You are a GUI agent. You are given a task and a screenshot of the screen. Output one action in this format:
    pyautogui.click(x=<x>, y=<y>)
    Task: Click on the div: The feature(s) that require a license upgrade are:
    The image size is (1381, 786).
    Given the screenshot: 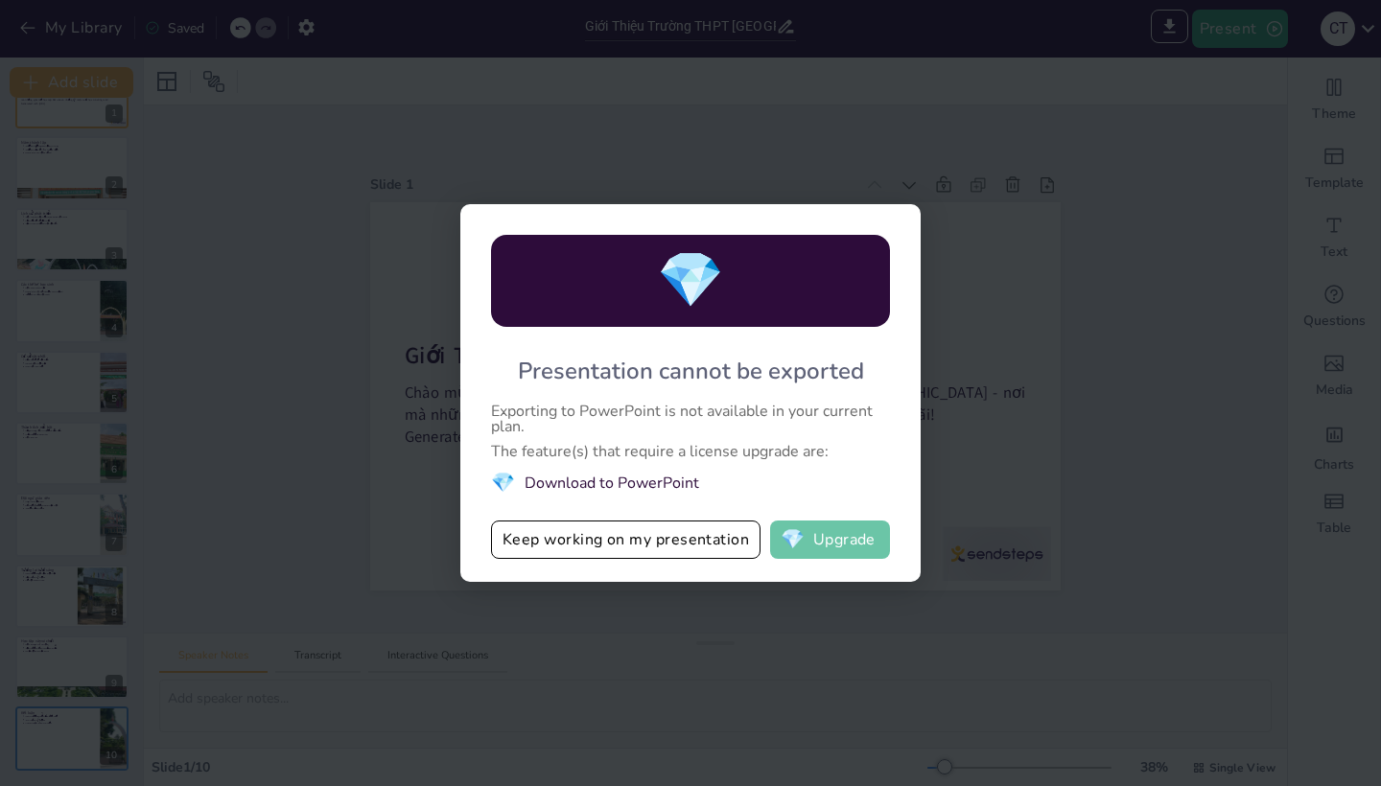 What is the action you would take?
    pyautogui.click(x=690, y=452)
    